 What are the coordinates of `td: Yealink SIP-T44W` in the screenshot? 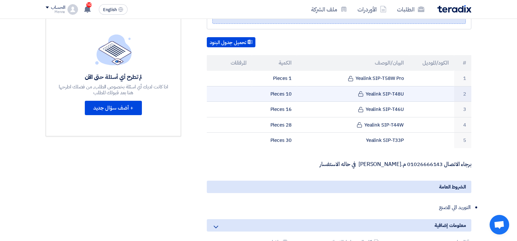 It's located at (353, 125).